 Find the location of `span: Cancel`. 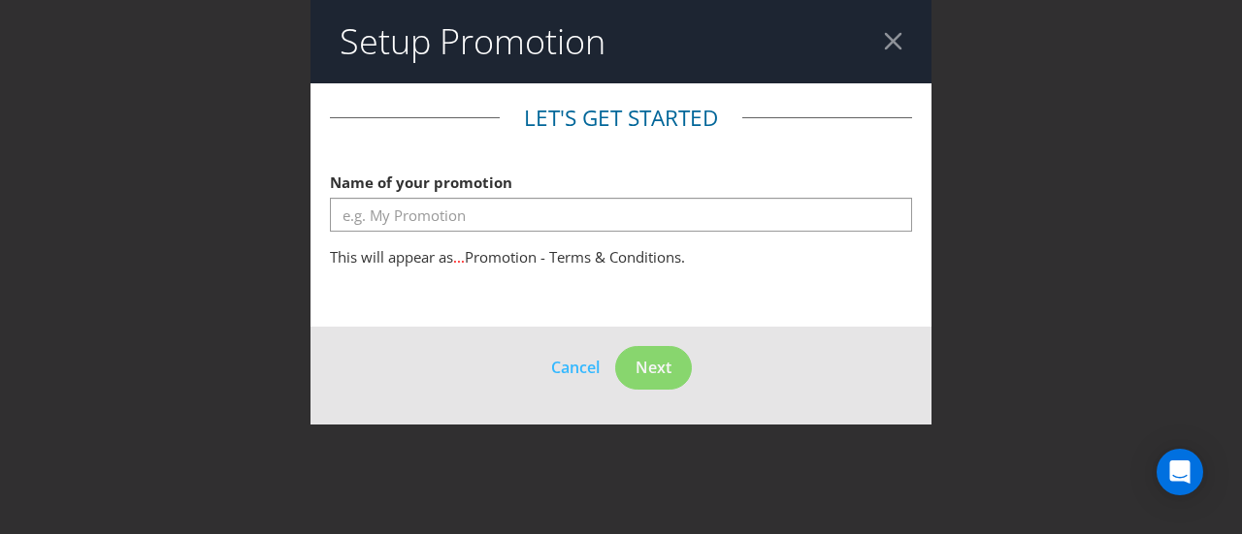

span: Cancel is located at coordinates (575, 368).